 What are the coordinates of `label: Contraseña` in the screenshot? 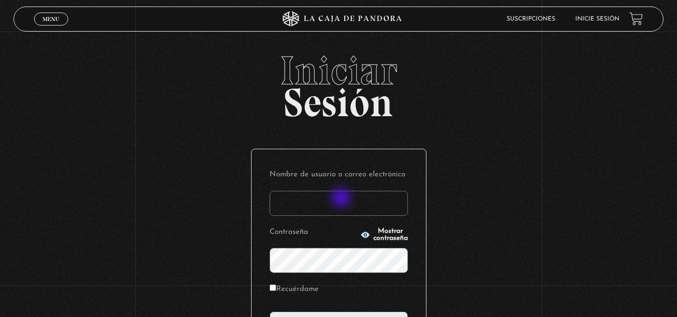 It's located at (313, 233).